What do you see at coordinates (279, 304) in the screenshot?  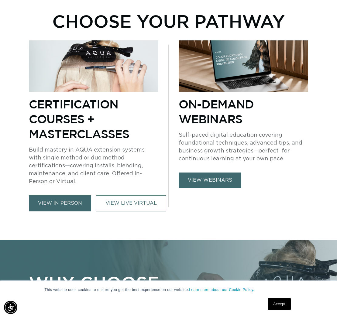 I see `a: Accept` at bounding box center [279, 304].